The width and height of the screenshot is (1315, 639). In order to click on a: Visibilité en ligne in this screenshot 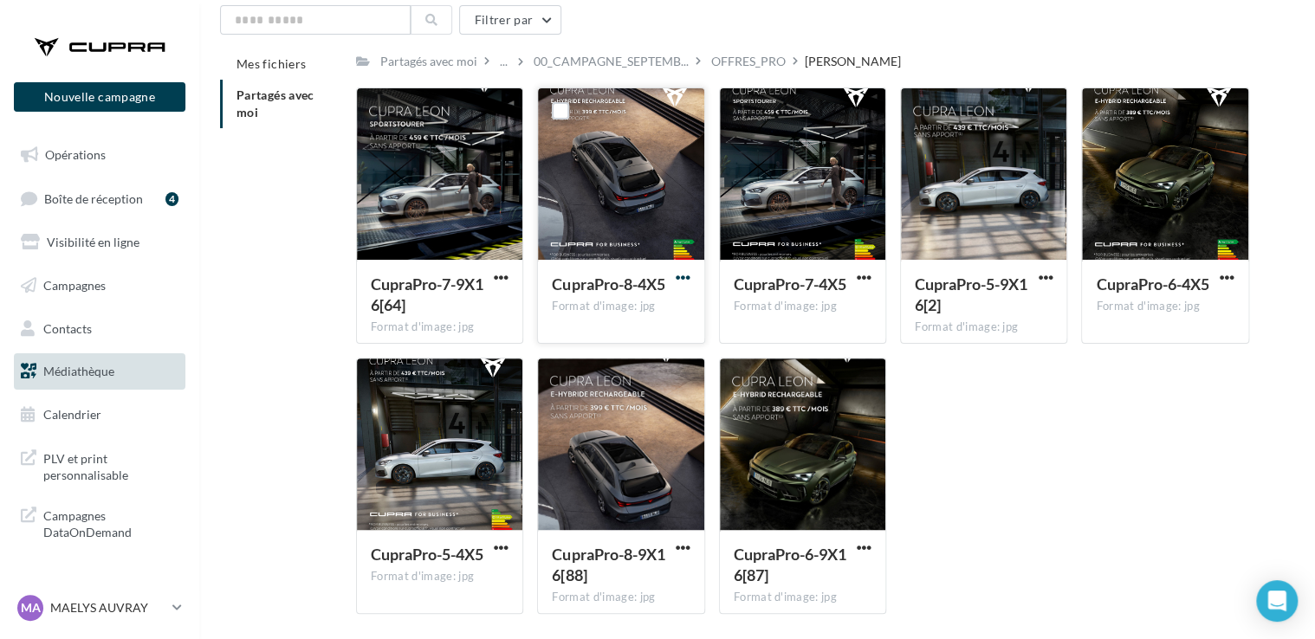, I will do `click(100, 243)`.